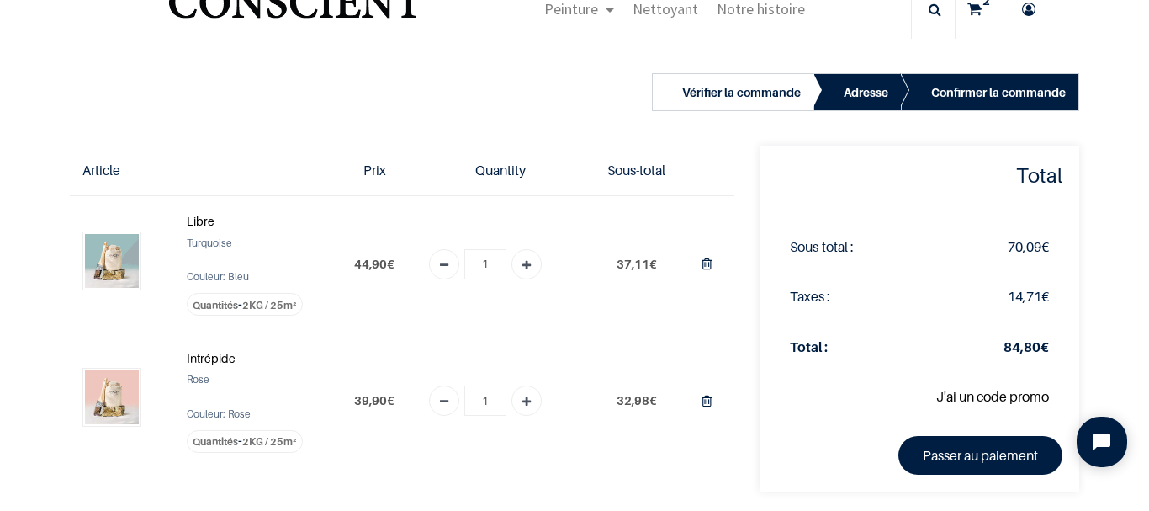  I want to click on span: 84,80, so click(1022, 347).